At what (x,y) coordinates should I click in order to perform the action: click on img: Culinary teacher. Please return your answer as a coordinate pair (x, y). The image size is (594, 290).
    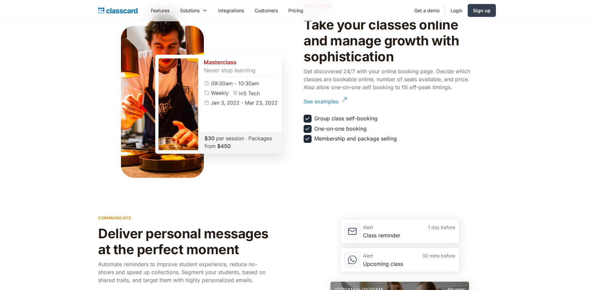
    Looking at the image, I should click on (162, 95).